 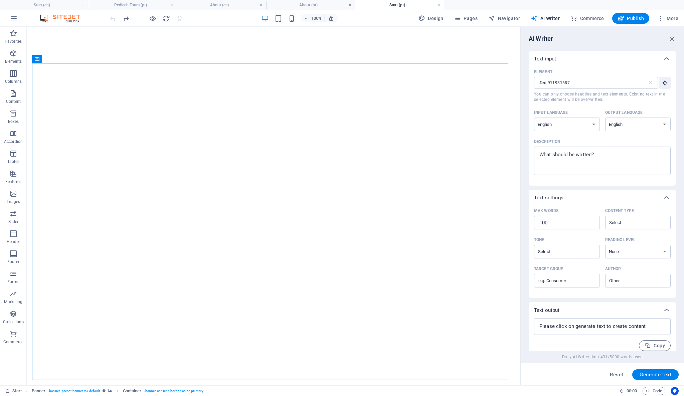 I want to click on span: Commerce, so click(x=587, y=18).